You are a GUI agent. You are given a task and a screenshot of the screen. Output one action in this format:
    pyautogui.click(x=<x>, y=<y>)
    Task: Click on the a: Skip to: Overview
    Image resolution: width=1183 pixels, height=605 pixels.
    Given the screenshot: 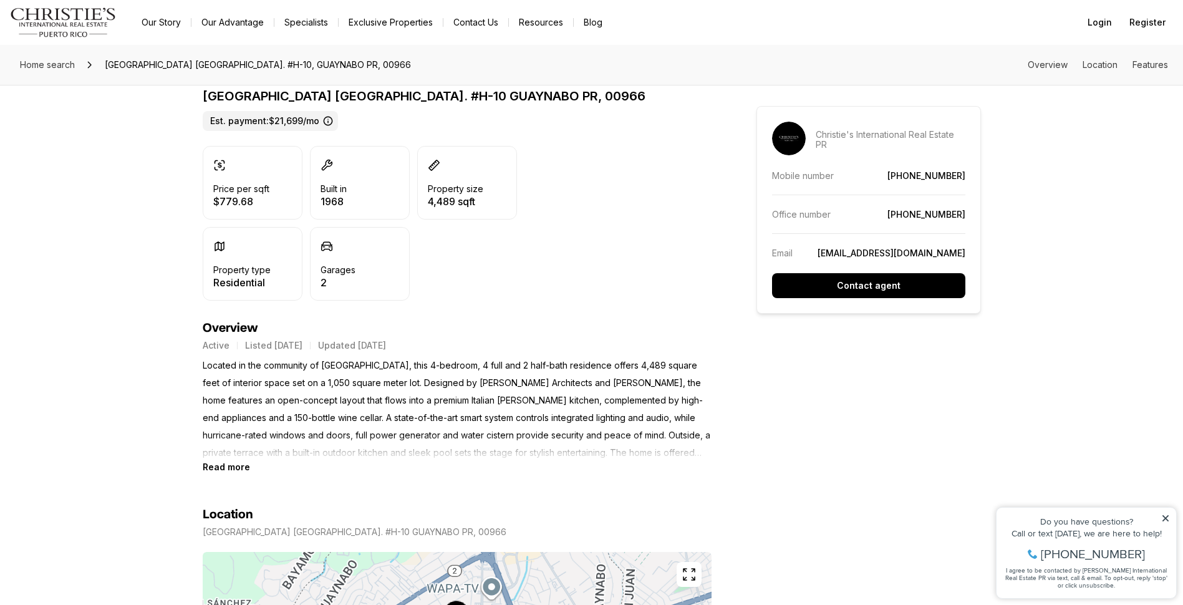 What is the action you would take?
    pyautogui.click(x=1047, y=64)
    